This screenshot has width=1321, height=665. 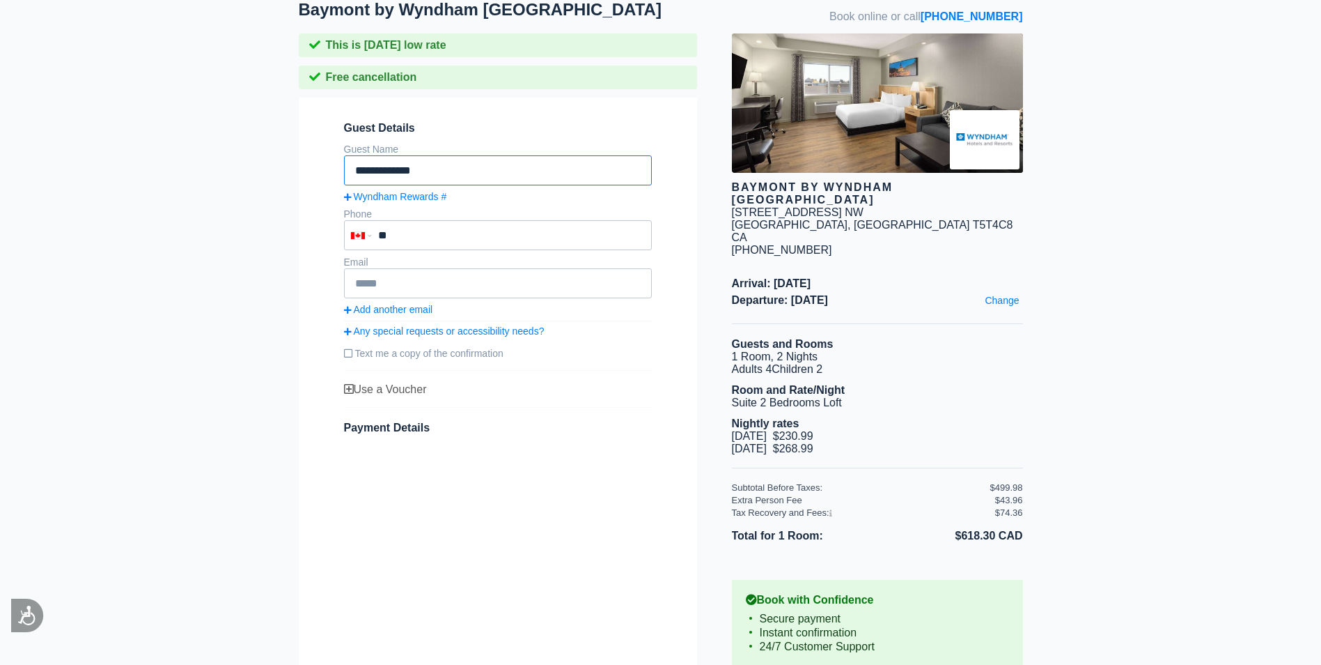 What do you see at coordinates (783, 343) in the screenshot?
I see `b: Guests and Rooms` at bounding box center [783, 343].